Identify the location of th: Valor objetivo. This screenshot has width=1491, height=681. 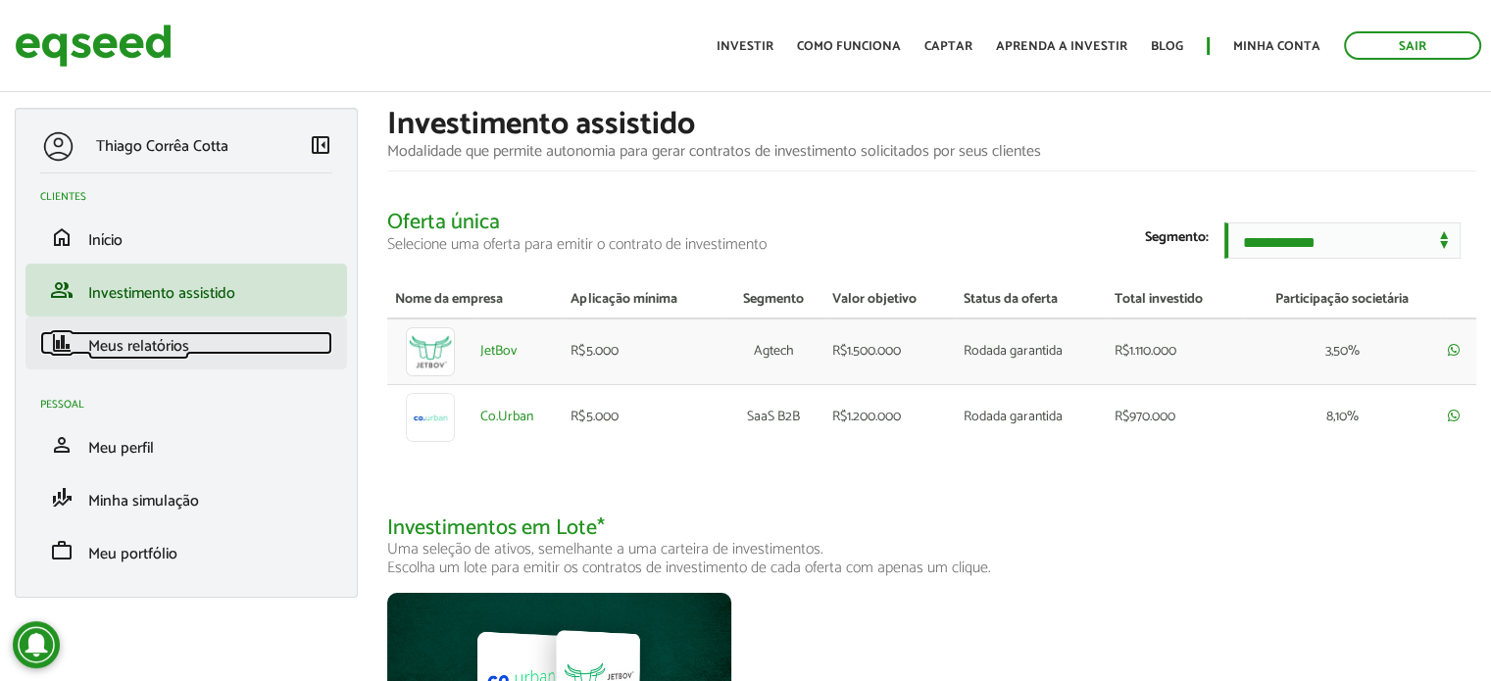
(890, 300).